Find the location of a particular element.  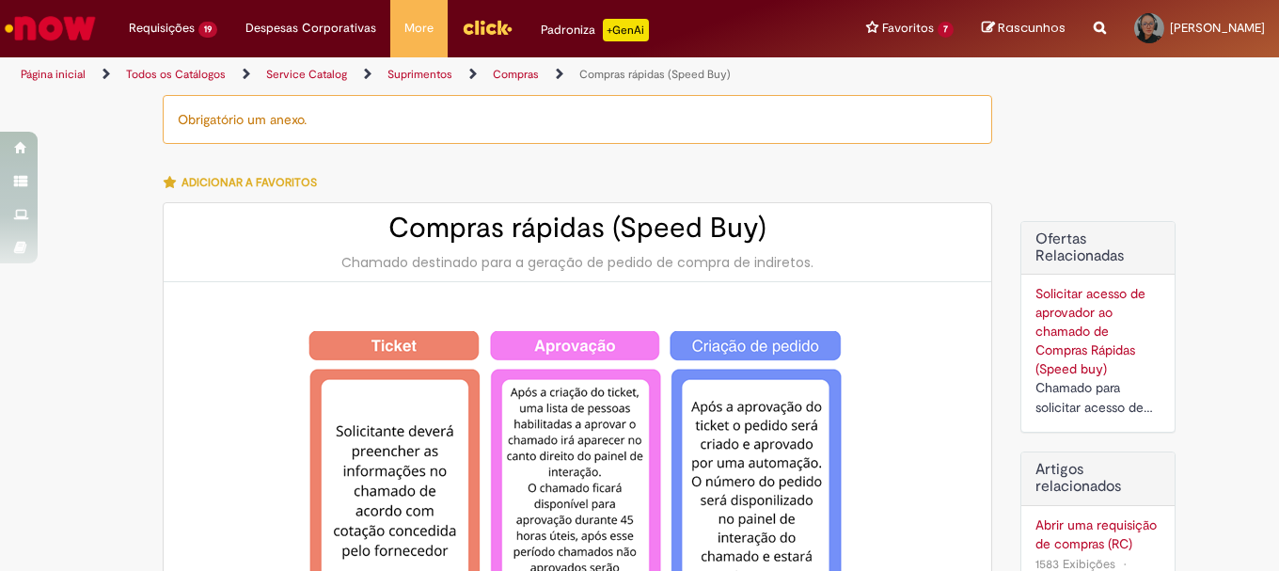

h2: Compras rápidas (Speed Buy) is located at coordinates (577, 228).